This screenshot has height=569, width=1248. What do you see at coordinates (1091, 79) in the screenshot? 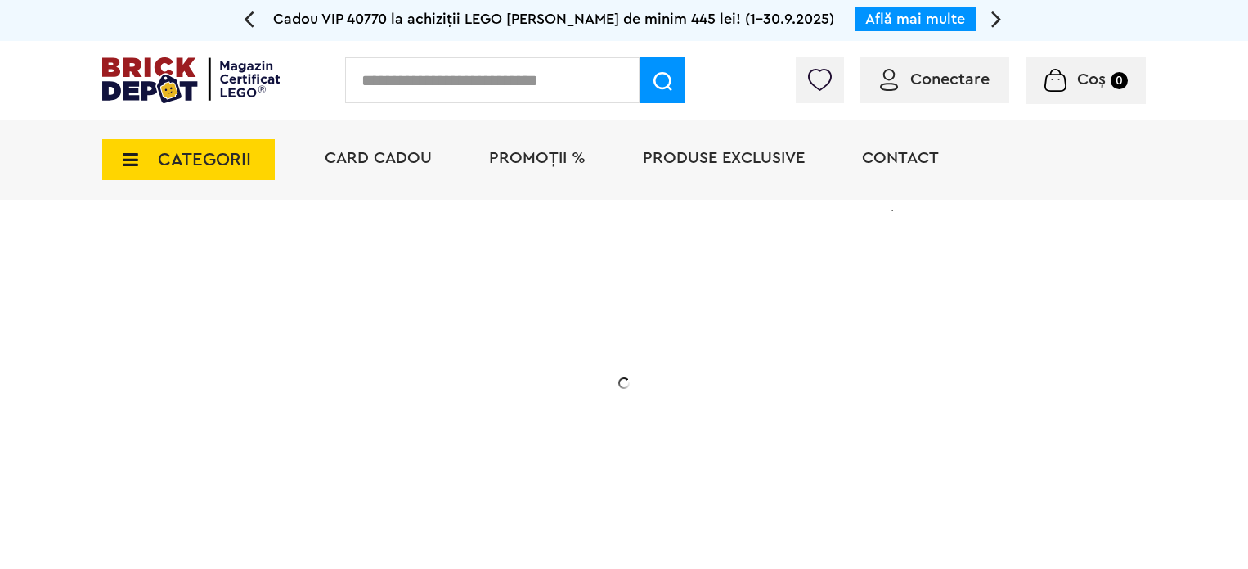
I see `span: Coș` at bounding box center [1091, 79].